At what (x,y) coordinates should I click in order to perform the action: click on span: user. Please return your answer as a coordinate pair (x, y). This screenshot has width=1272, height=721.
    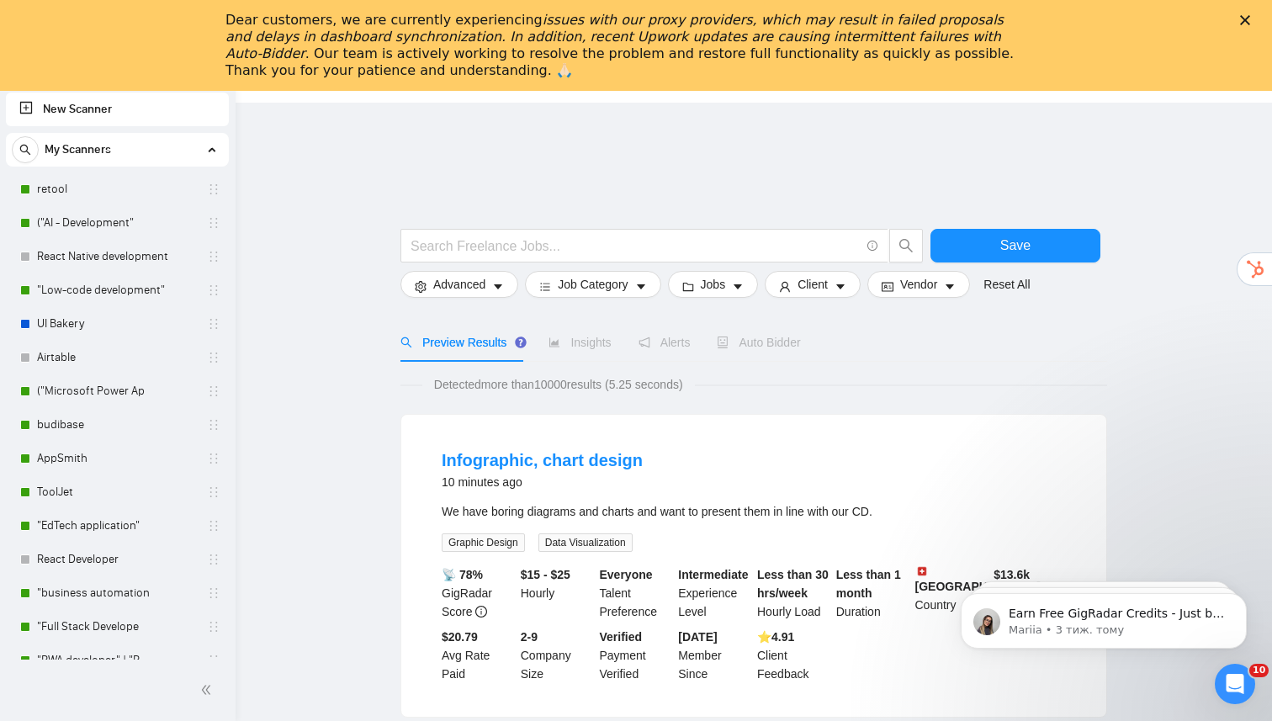
    Looking at the image, I should click on (785, 286).